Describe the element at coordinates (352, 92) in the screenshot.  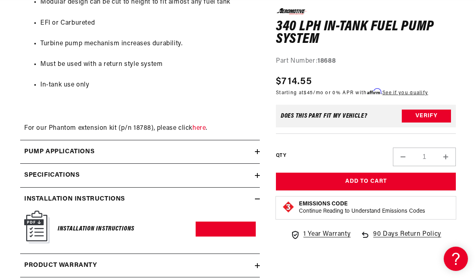
I see `p: Starting at /mo or 0% APR with .` at that location.